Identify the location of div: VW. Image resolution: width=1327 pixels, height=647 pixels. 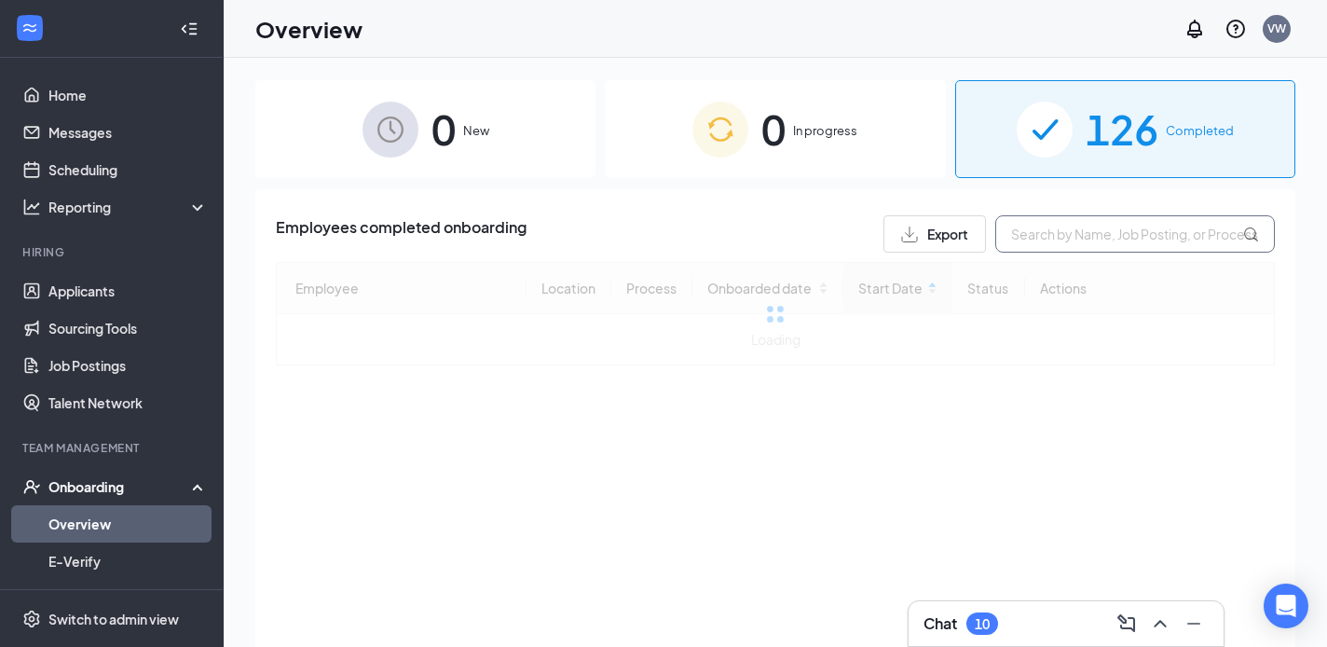
(1277, 28).